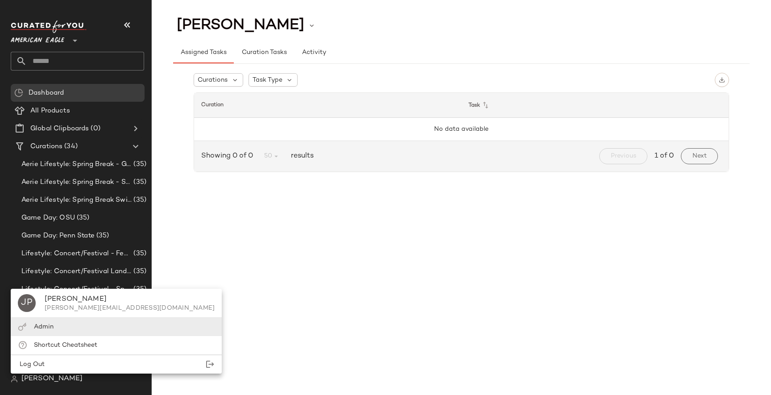 The height and width of the screenshot is (395, 771). I want to click on span: Curation Tasks, so click(264, 53).